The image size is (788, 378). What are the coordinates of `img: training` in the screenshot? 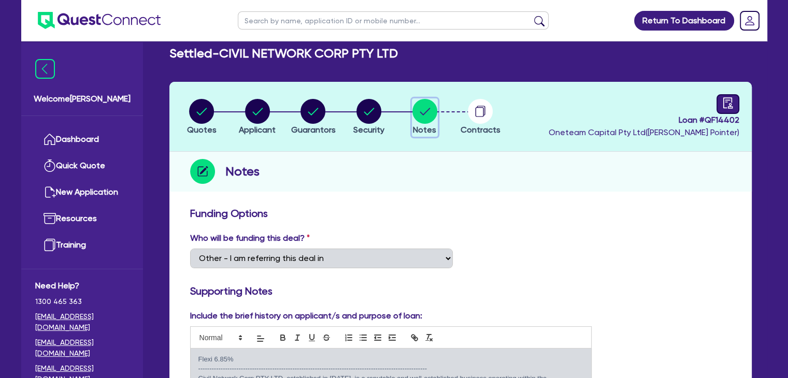 It's located at (50, 245).